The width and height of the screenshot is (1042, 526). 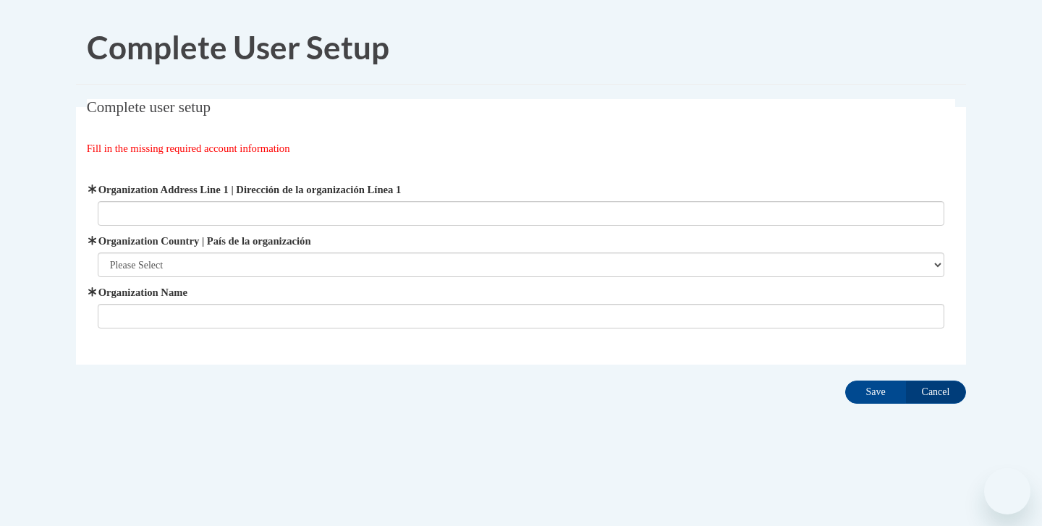 What do you see at coordinates (148, 107) in the screenshot?
I see `span: Complete user setup` at bounding box center [148, 107].